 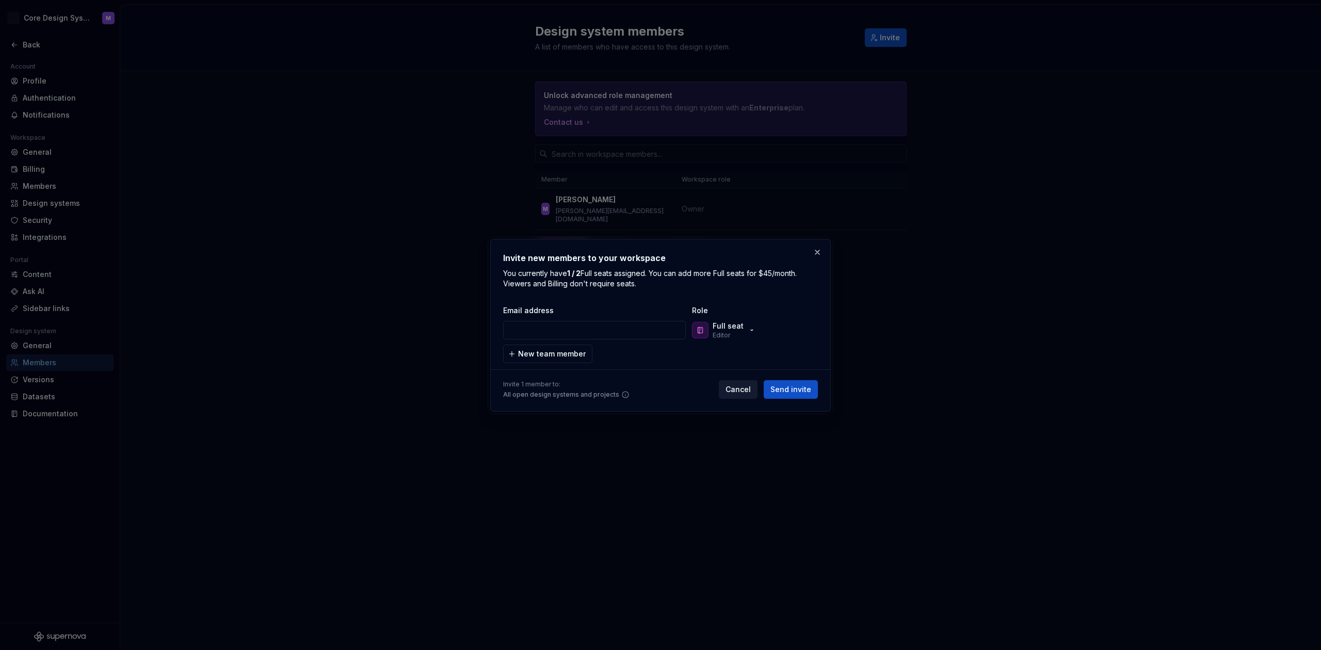 What do you see at coordinates (744, 311) in the screenshot?
I see `span: Role` at bounding box center [744, 311].